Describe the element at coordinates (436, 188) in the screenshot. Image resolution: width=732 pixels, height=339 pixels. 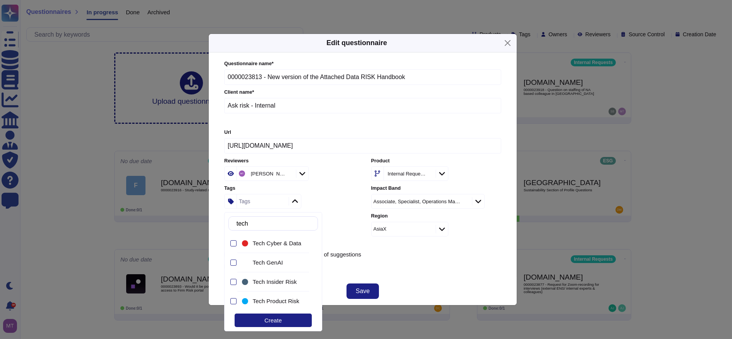
I see `label: Impact Band` at that location.